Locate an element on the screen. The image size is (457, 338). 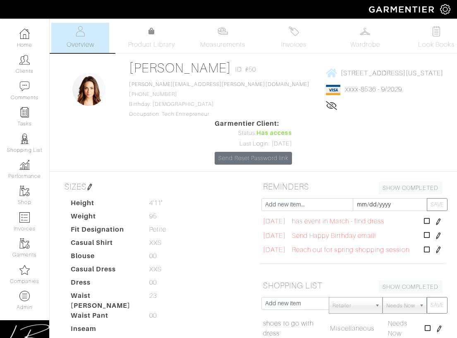
img: basicinfo-40fd8af6dae0f16599ec9e87c0ef1c0a1fdea2edbe929e3d69a839185d80c458.svg is located at coordinates (80, 31).